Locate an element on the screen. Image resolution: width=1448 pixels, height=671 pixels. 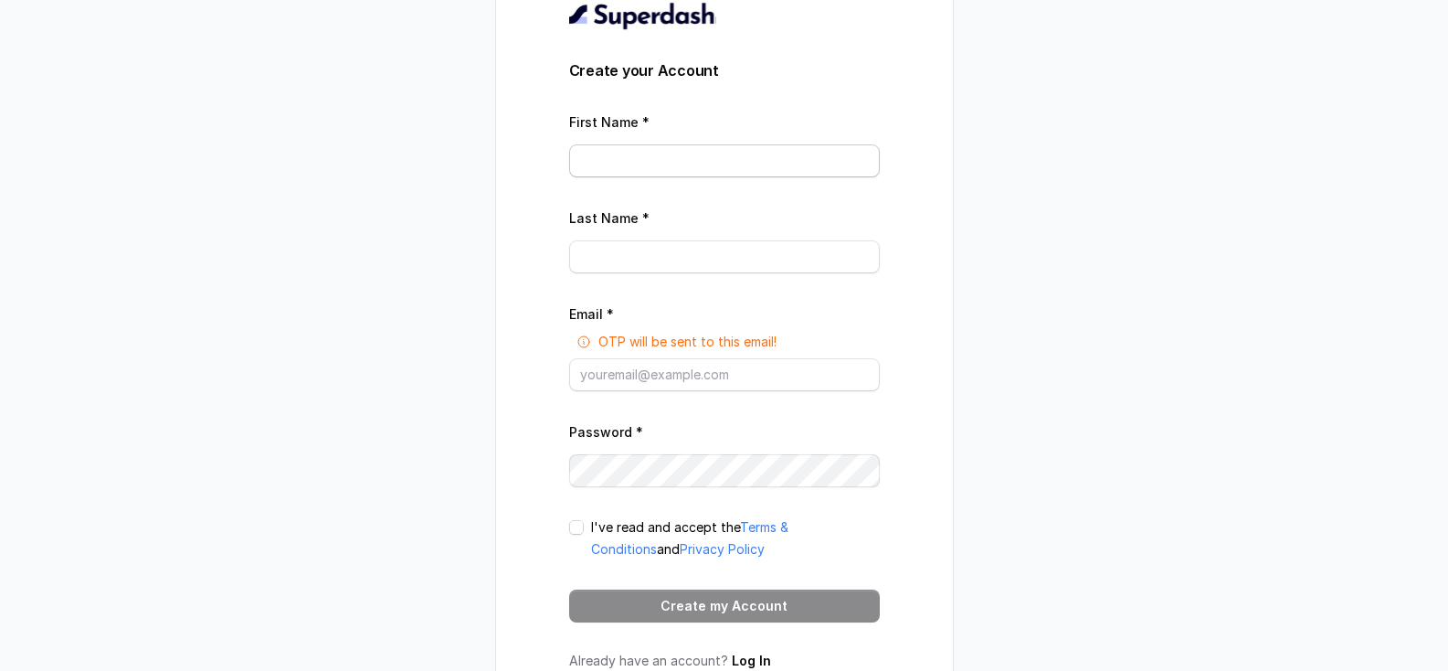
button: Create my Account is located at coordinates (724, 606).